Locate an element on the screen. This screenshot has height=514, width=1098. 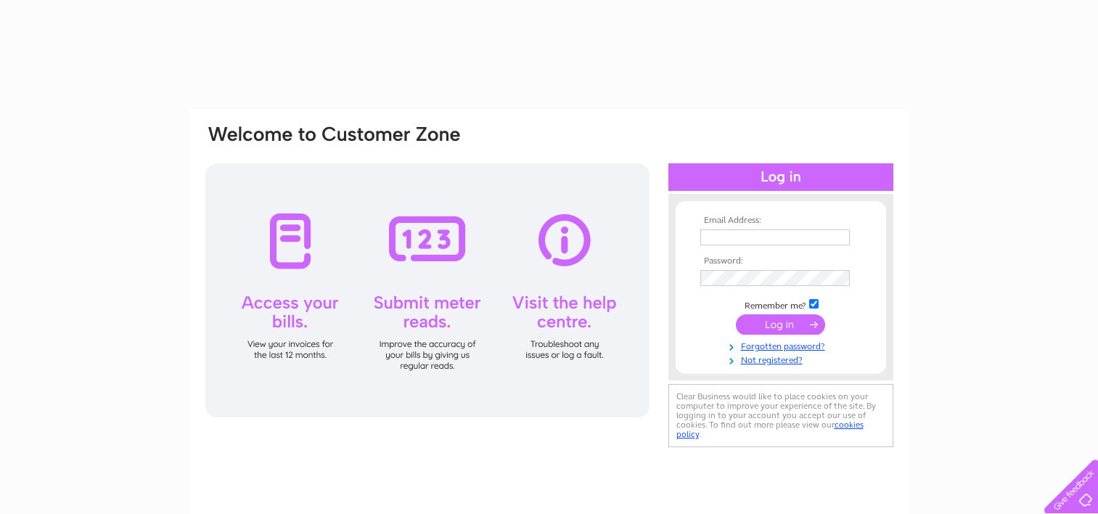
a: cookies policy is located at coordinates (770, 429).